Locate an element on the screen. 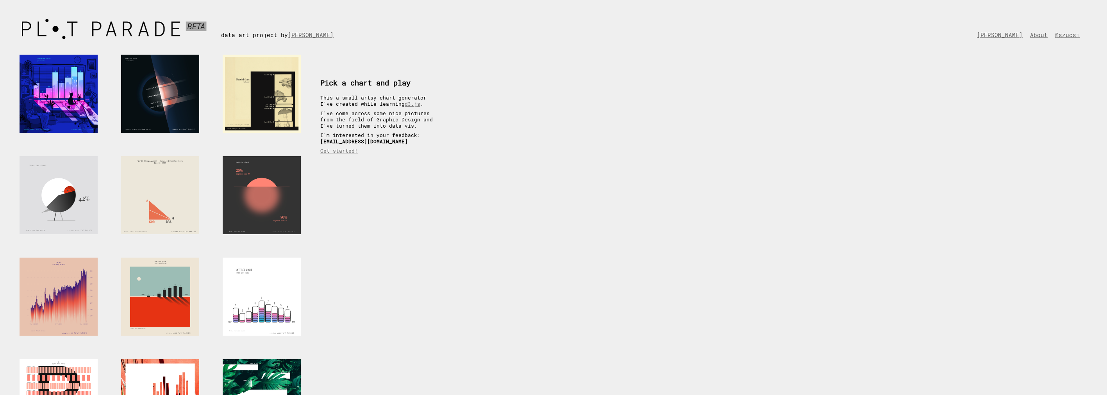 The width and height of the screenshot is (1107, 395). p: I've come across some nice pictures from the field of Graphic Design and I've turned them into da... is located at coordinates (381, 120).